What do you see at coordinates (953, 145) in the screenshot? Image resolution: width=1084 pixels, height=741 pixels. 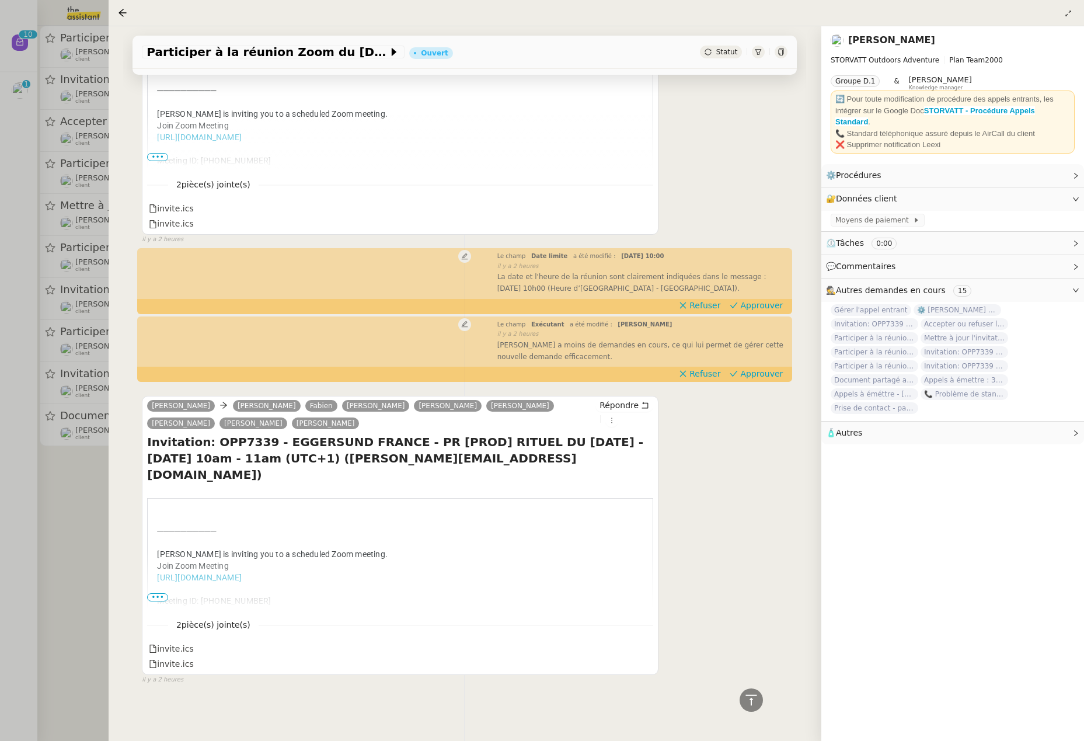 I see `div: ❌ Supprimer notification Leexi` at bounding box center [953, 145].